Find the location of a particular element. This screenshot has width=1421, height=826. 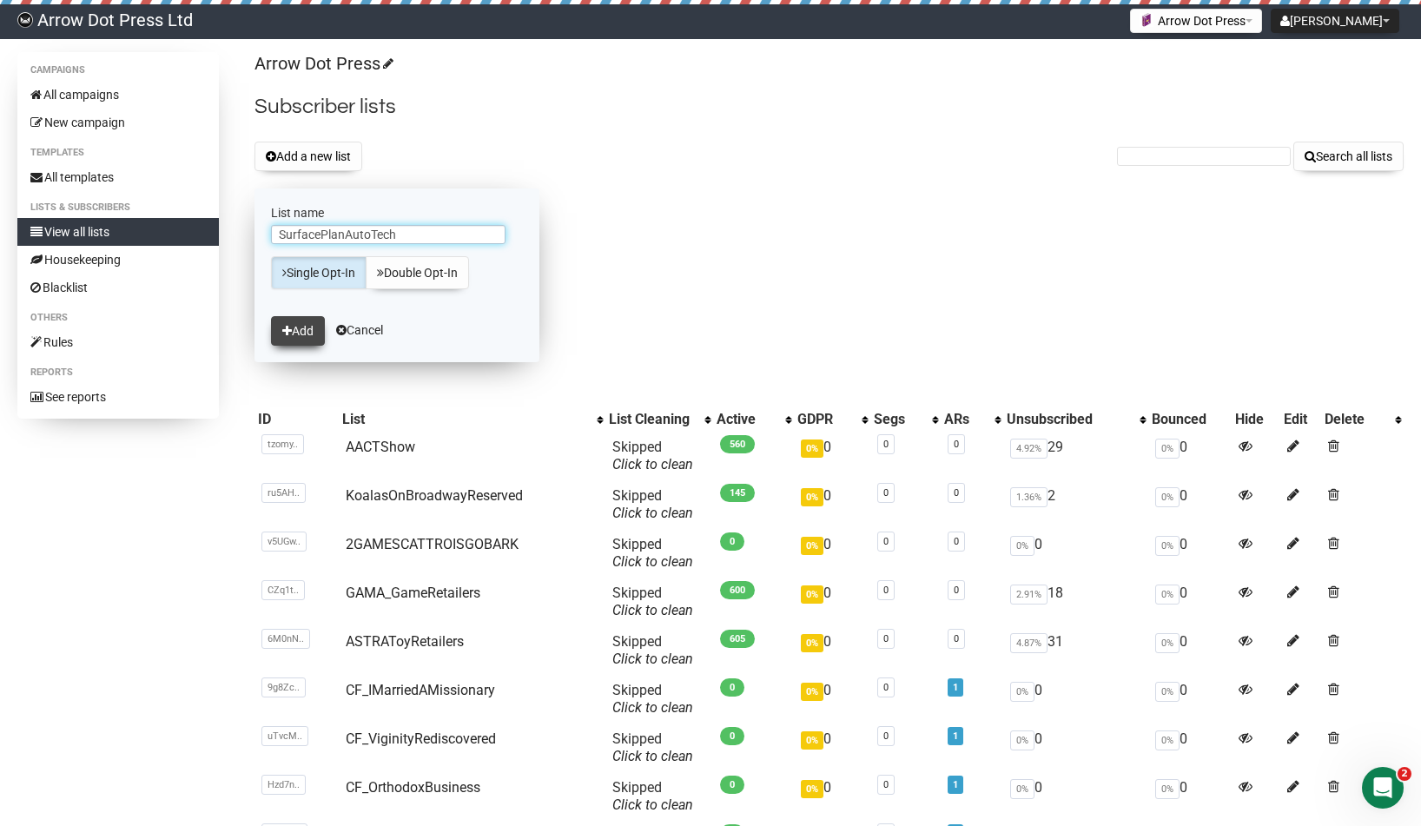

img: 1.jpg is located at coordinates (1146, 20).